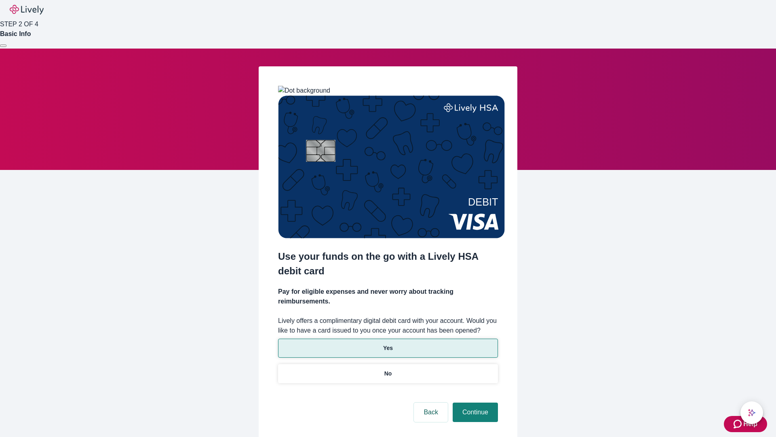 Image resolution: width=776 pixels, height=437 pixels. Describe the element at coordinates (476, 412) in the screenshot. I see `button: Continue` at that location.